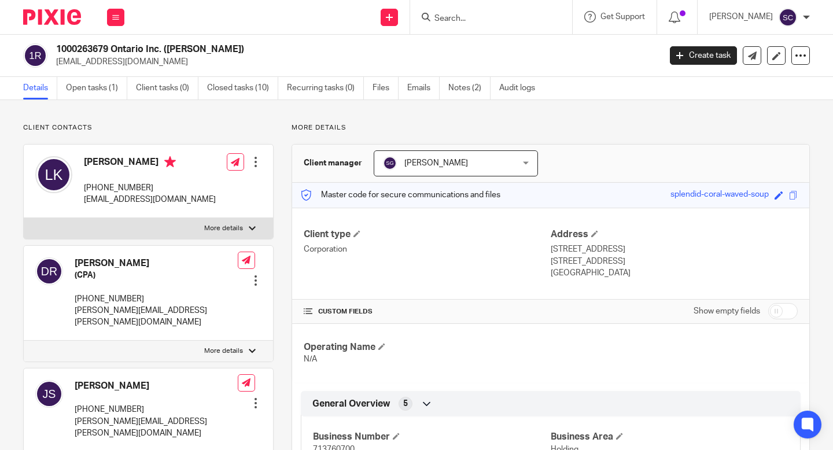 This screenshot has height=450, width=833. Describe the element at coordinates (40, 88) in the screenshot. I see `a: Details` at that location.